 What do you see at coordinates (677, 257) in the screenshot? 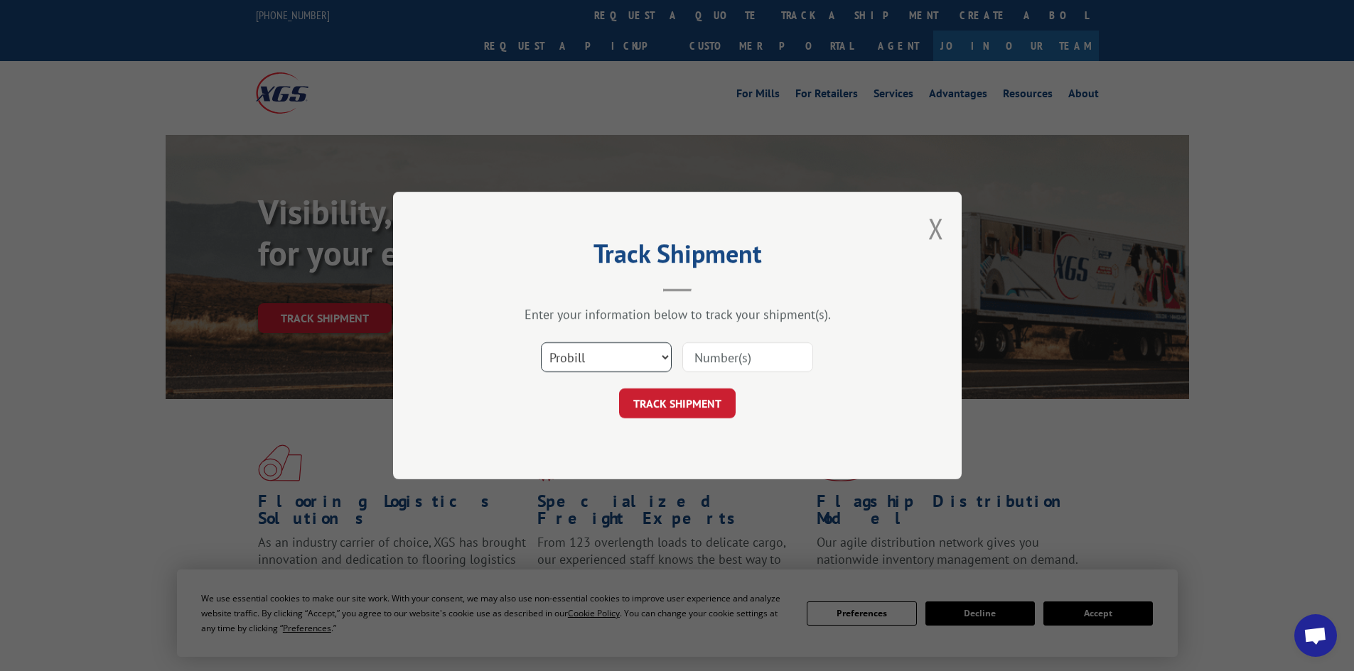
I see `h2: Track Shipment` at bounding box center [677, 257].